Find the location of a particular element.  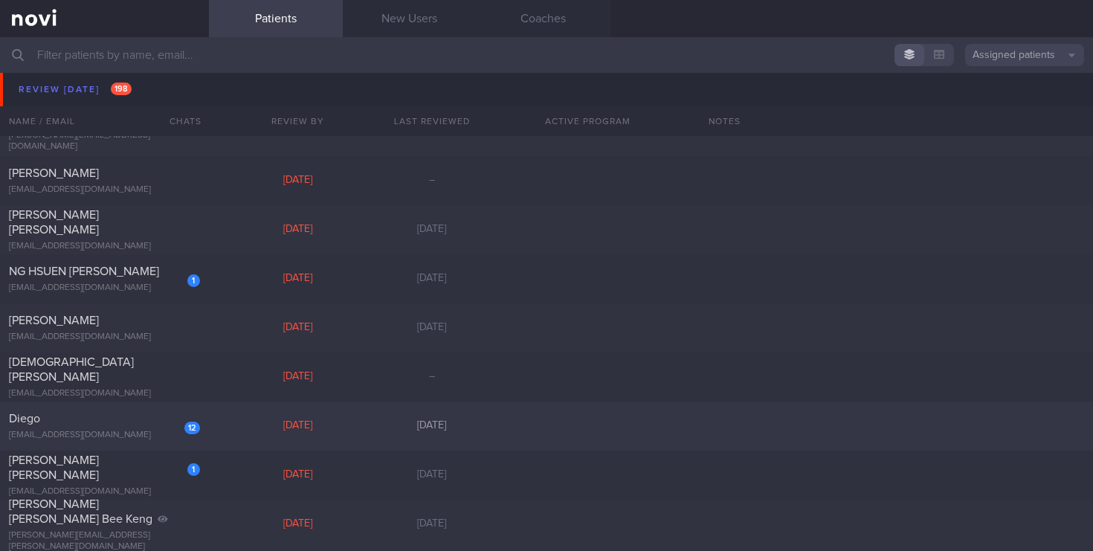

div: 12 is located at coordinates (192, 428).